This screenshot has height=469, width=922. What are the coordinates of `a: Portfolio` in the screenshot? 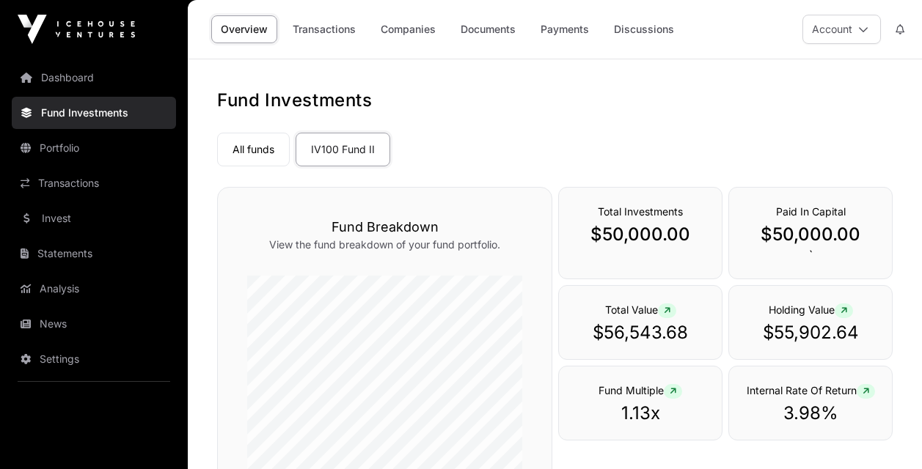 It's located at (94, 148).